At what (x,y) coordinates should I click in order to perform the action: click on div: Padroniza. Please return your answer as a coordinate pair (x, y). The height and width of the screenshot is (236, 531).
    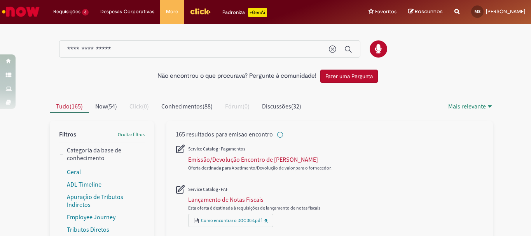
    Looking at the image, I should click on (245, 12).